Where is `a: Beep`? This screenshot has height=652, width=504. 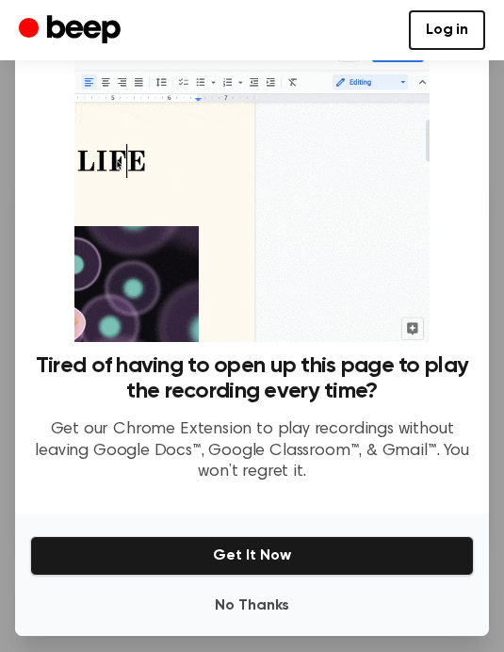 a: Beep is located at coordinates (72, 30).